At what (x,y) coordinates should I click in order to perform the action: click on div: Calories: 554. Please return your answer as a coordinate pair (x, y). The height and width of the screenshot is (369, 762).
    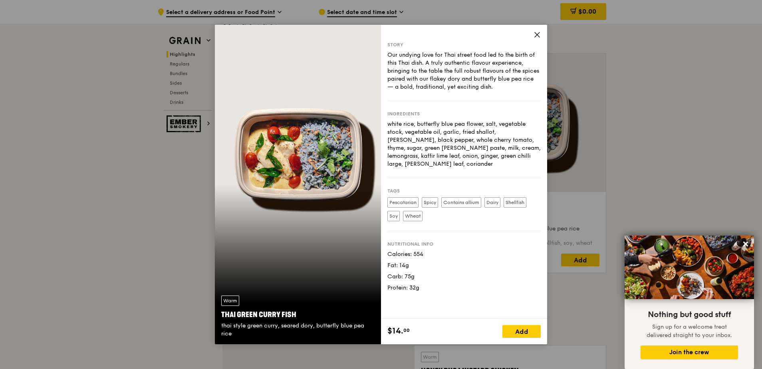
    Looking at the image, I should click on (464, 254).